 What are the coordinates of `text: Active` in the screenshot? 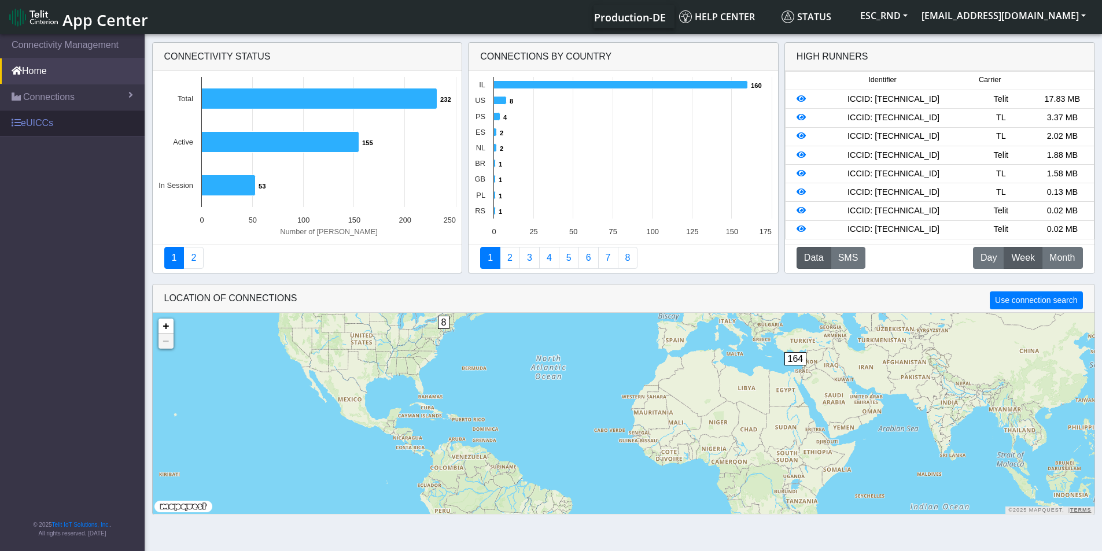 It's located at (183, 142).